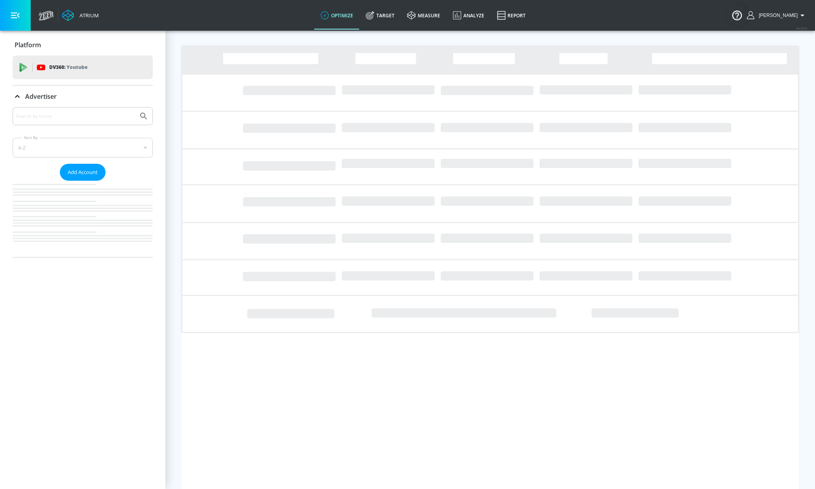 This screenshot has height=489, width=815. What do you see at coordinates (77, 67) in the screenshot?
I see `p: Youtube` at bounding box center [77, 67].